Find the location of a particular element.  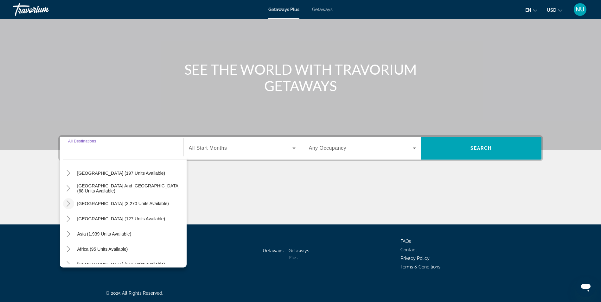

button: Toggle Central America (127 units available) is located at coordinates (68, 219).